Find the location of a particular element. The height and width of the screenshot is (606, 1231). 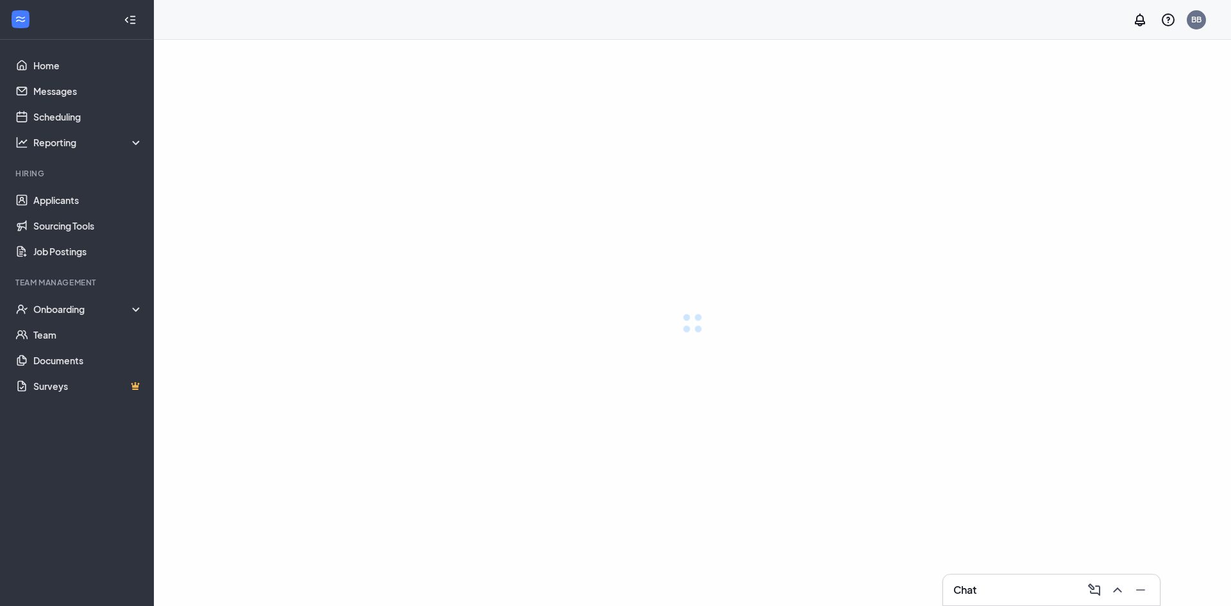

a: Team is located at coordinates (88, 335).